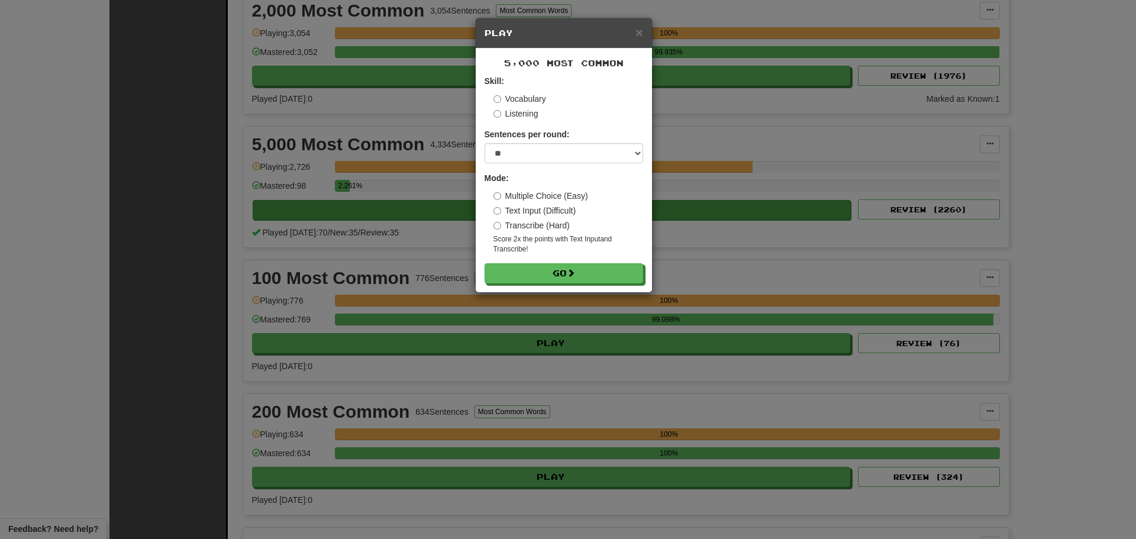 Image resolution: width=1136 pixels, height=539 pixels. Describe the element at coordinates (497, 99) in the screenshot. I see `input: Vocabulary` at that location.